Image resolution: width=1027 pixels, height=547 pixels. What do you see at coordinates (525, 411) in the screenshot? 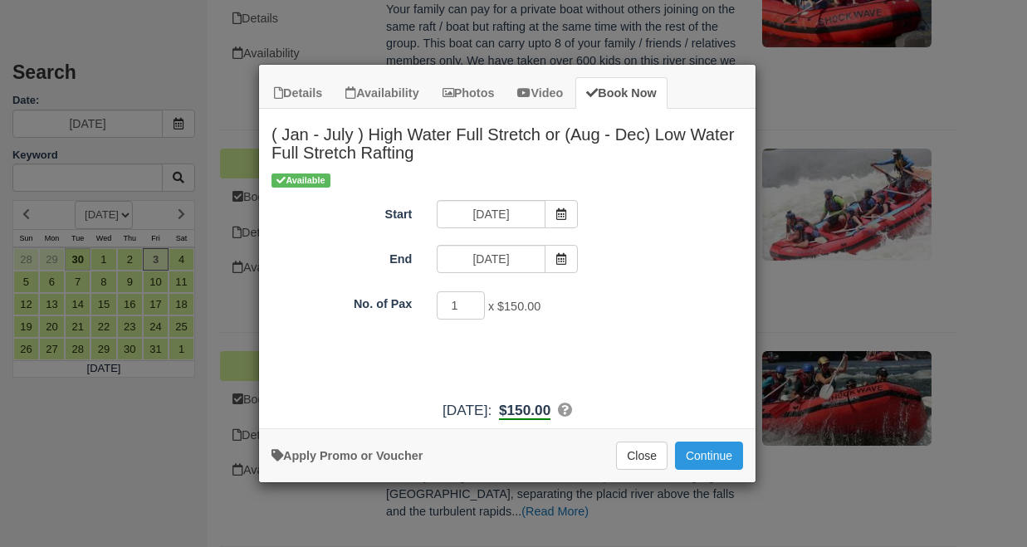
I see `b: $150.00` at bounding box center [525, 411].